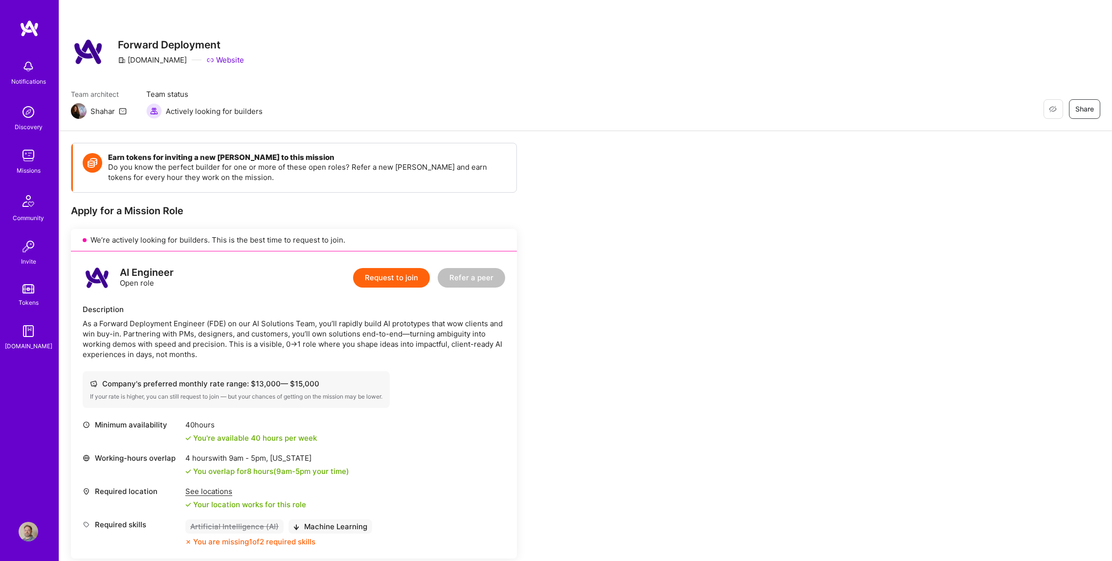  What do you see at coordinates (271, 471) in the screenshot?
I see `div: You overlap for 8 hours ( your time)` at bounding box center [271, 471].